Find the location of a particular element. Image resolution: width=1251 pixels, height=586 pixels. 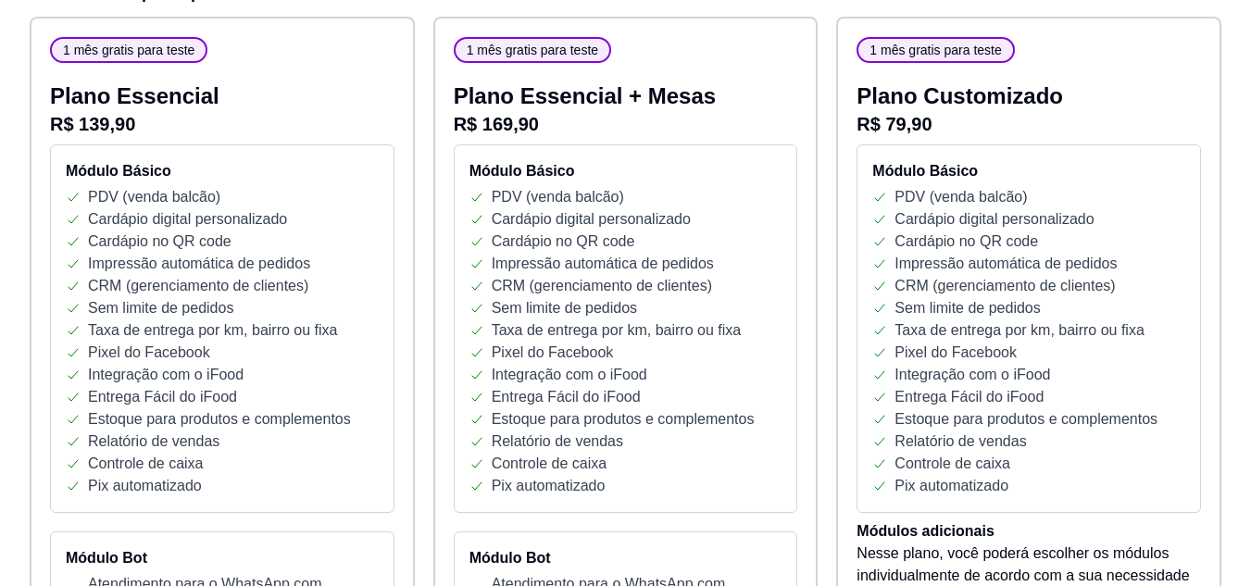

p: Plano Customizado is located at coordinates (1029, 96).